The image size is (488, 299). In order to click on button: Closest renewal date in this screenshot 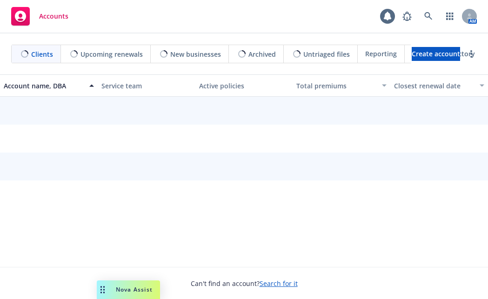, I will do `click(439, 86)`.